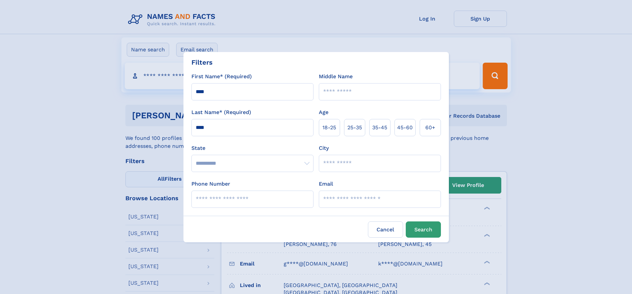 The width and height of the screenshot is (632, 294). What do you see at coordinates (380, 128) in the screenshot?
I see `span: 35‑45` at bounding box center [380, 128].